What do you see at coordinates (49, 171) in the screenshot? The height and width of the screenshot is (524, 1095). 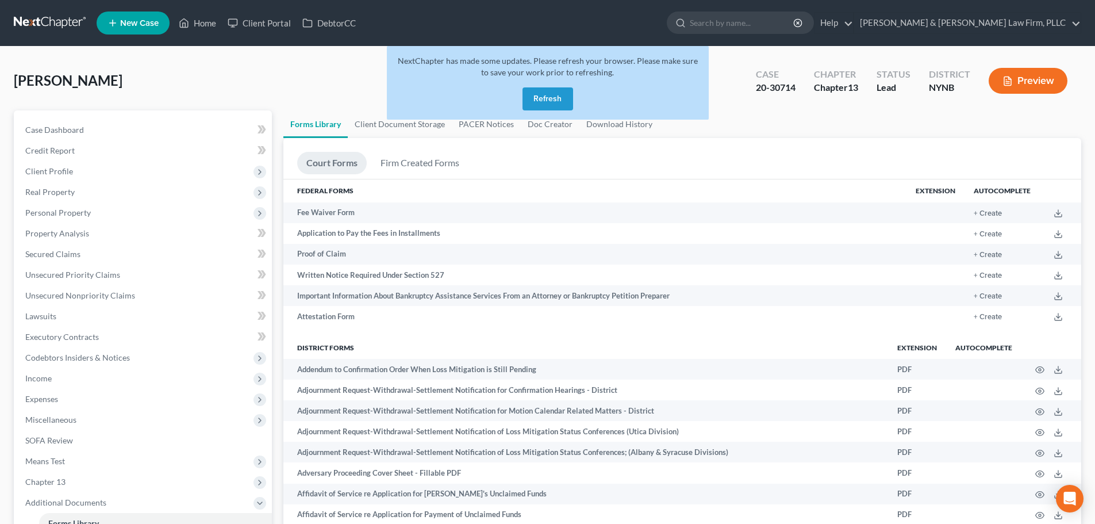 I see `span: Client Profile` at bounding box center [49, 171].